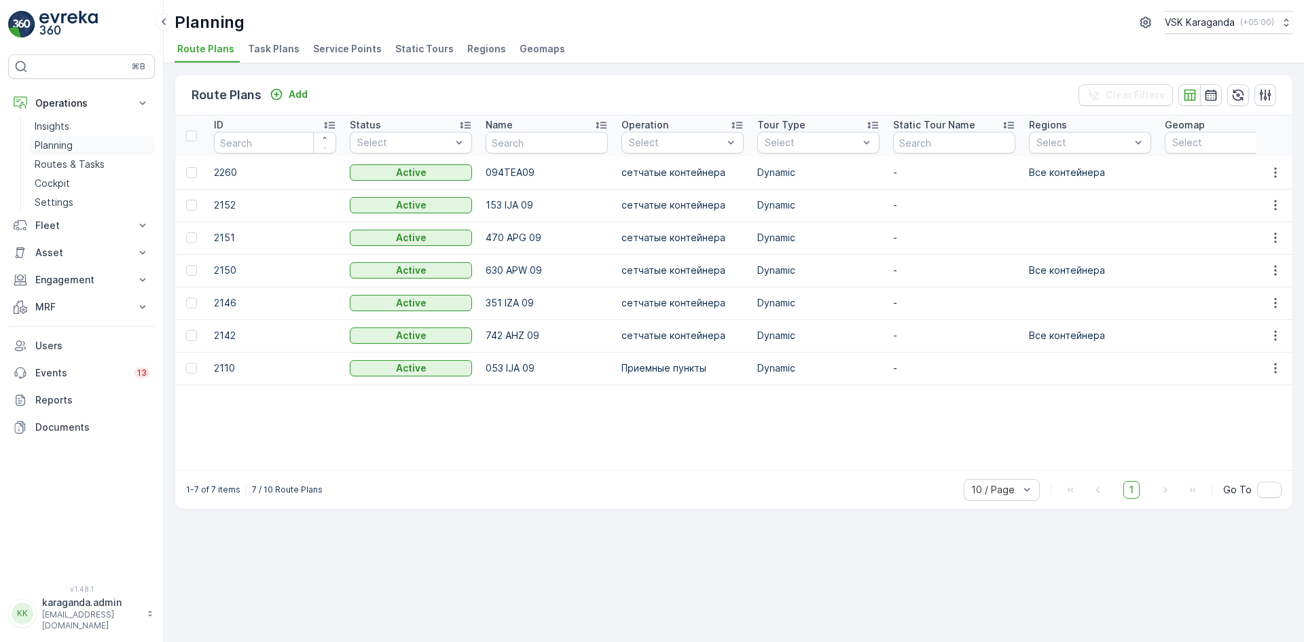 This screenshot has height=642, width=1304. Describe the element at coordinates (81, 373) in the screenshot. I see `a: Events13` at that location.